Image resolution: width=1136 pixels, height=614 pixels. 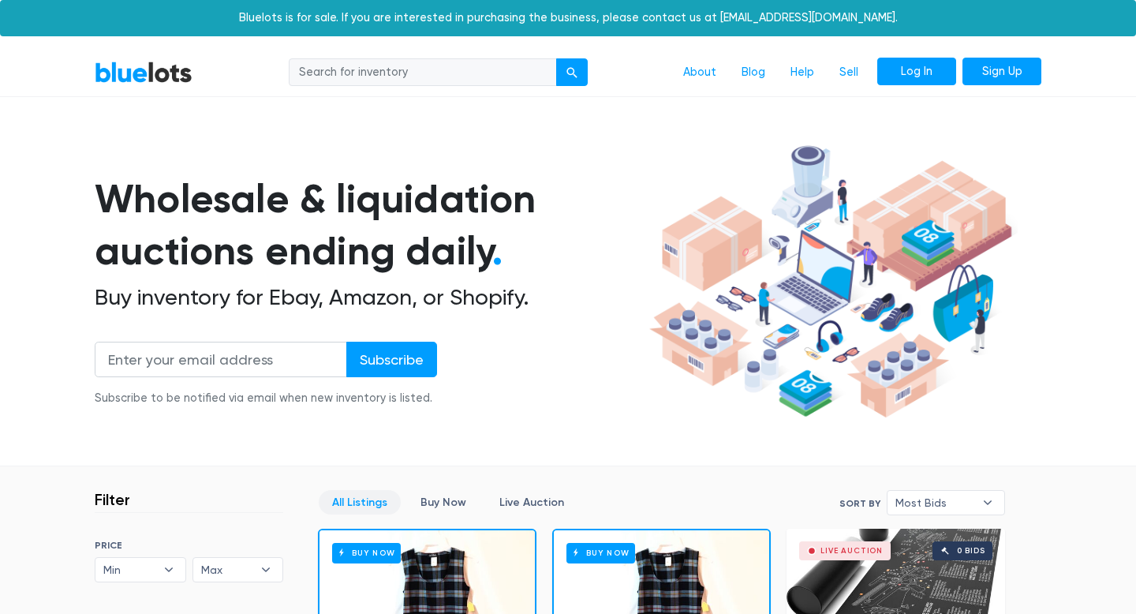 What do you see at coordinates (917, 72) in the screenshot?
I see `a: Log In` at bounding box center [917, 72].